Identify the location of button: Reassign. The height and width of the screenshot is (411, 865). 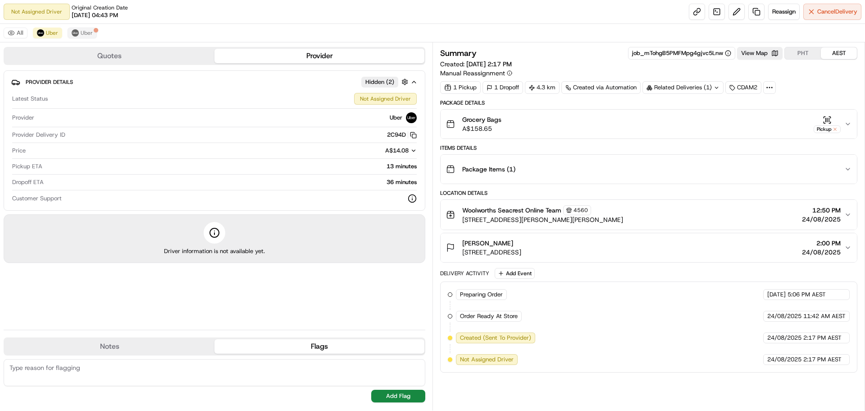
(784, 12).